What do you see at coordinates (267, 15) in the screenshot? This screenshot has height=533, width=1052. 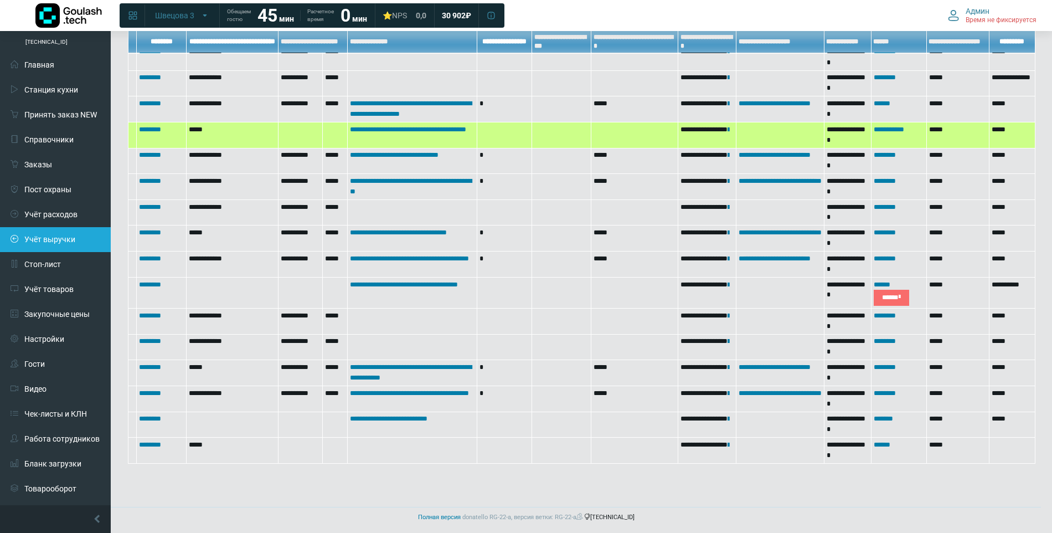 I see `strong: 45` at bounding box center [267, 15].